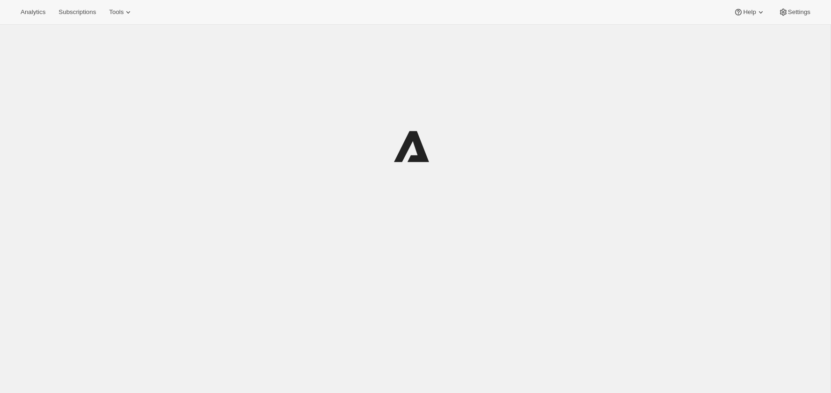  I want to click on button: Tools, so click(121, 12).